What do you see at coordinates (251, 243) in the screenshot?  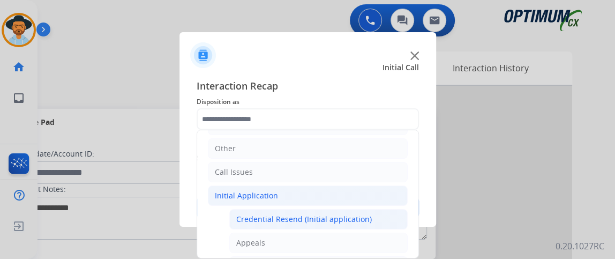 I see `div: Appeals` at bounding box center [251, 243].